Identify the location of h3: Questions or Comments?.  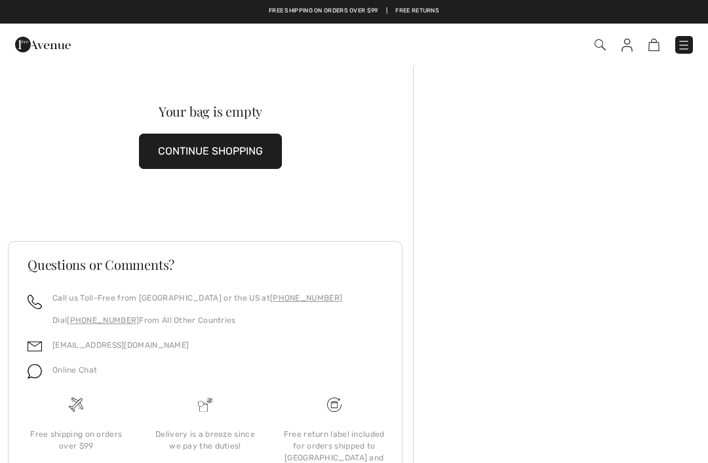
(205, 265).